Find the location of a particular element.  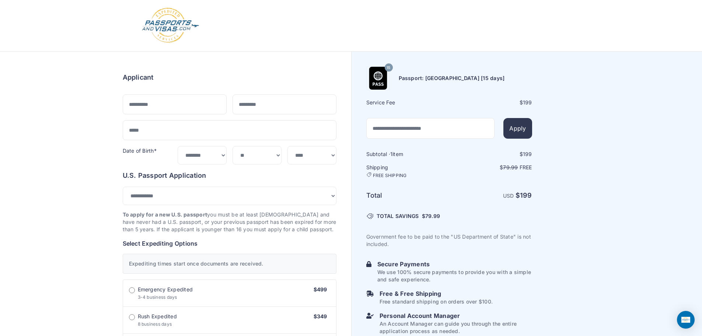

p: An Account Manager can guide you through the entire application process as needed. is located at coordinates (456, 327).